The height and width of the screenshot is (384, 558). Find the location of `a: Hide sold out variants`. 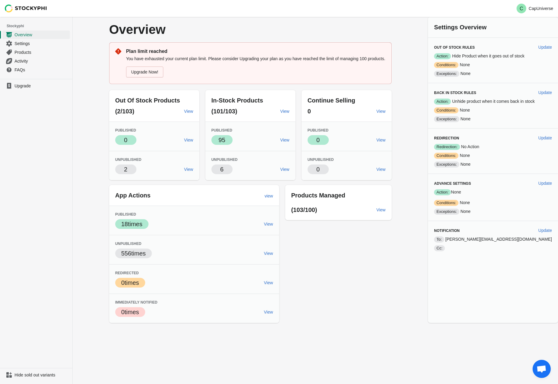

a: Hide sold out variants is located at coordinates (36, 375).